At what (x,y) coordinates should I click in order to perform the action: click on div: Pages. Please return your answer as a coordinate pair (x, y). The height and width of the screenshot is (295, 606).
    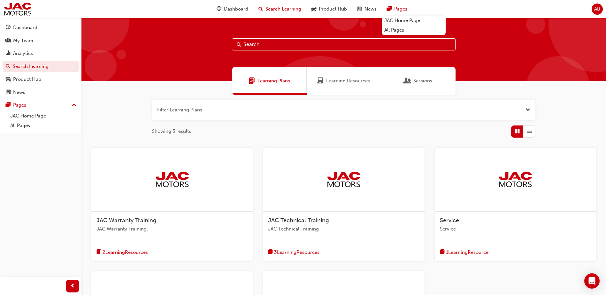
    Looking at the image, I should click on (19, 105).